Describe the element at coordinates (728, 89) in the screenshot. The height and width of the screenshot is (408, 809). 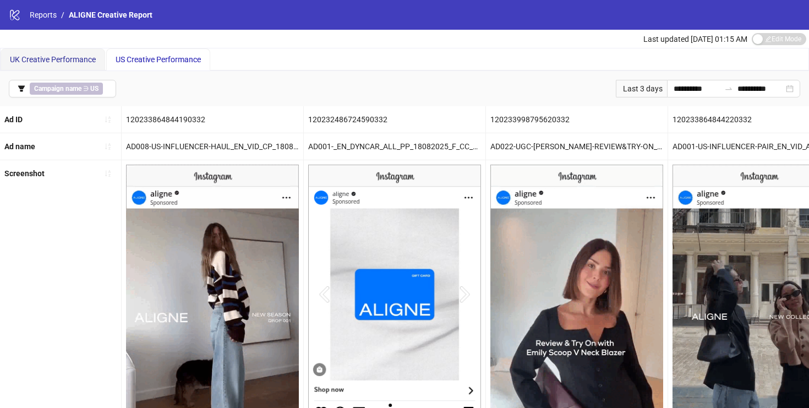
I see `span: to` at that location.